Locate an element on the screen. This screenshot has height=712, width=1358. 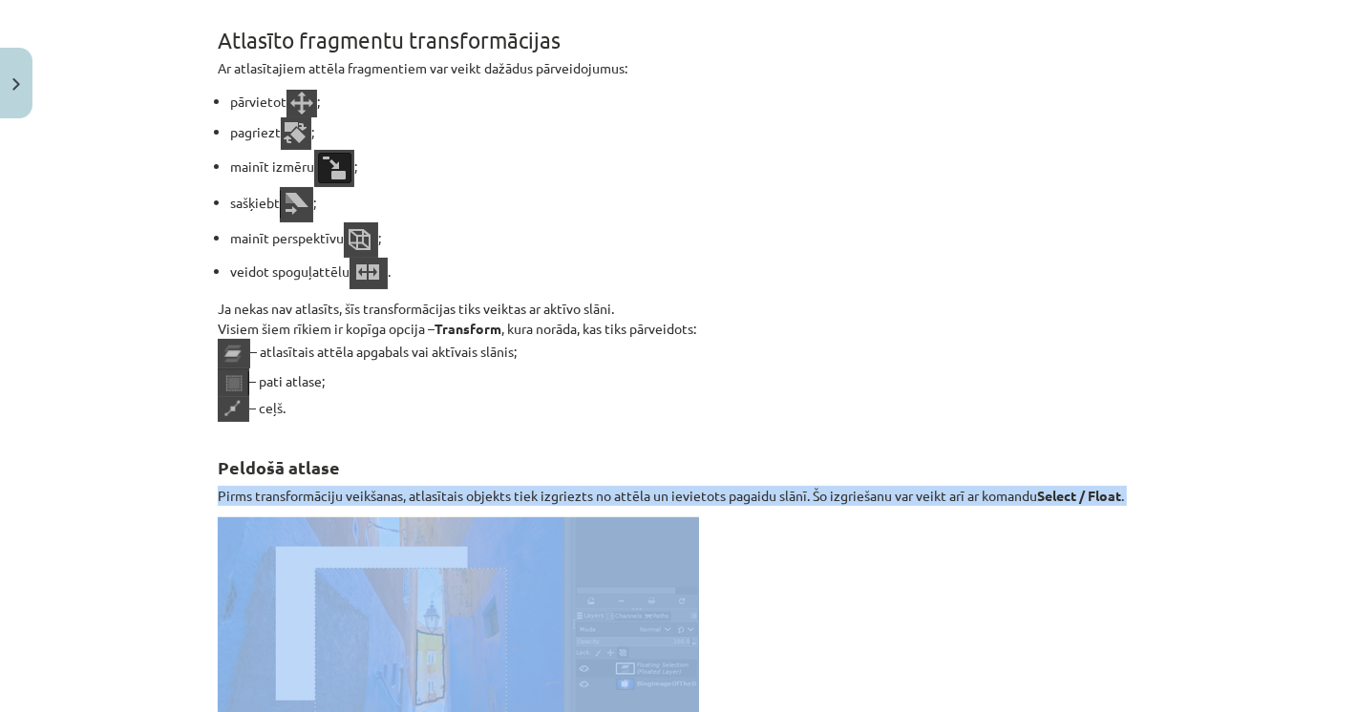
img: icon-close-lesson-0947bae3869378f0d4975bcd49f059093ad1ed9edebbc8119c70593378902aed.svg is located at coordinates (16, 84).